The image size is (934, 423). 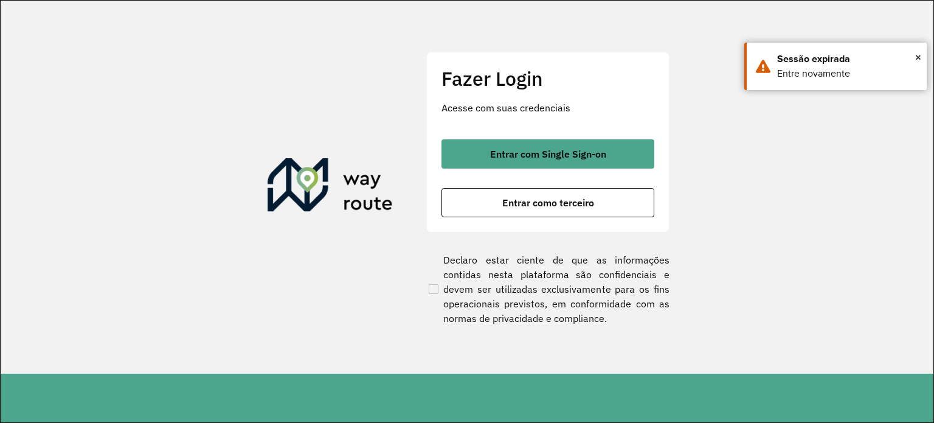 I want to click on button: Close, so click(x=918, y=57).